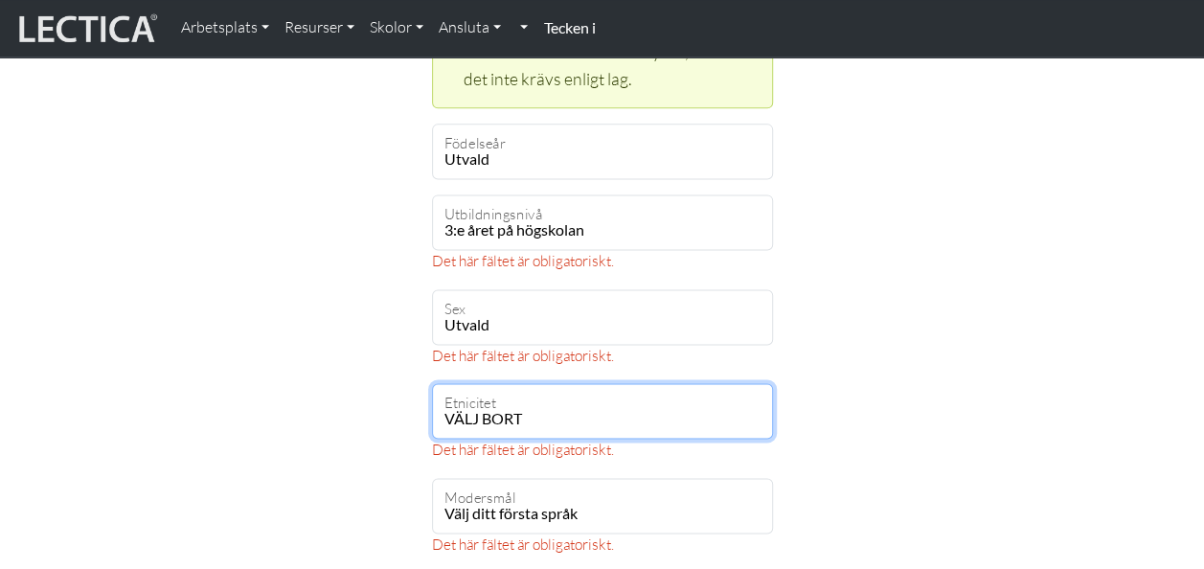 The width and height of the screenshot is (1204, 569). Describe the element at coordinates (569, 27) in the screenshot. I see `strong: Tecken i` at that location.